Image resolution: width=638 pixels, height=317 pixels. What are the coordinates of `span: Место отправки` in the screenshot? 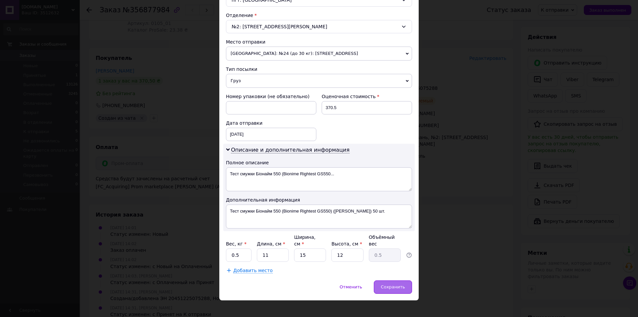 It's located at (246, 42).